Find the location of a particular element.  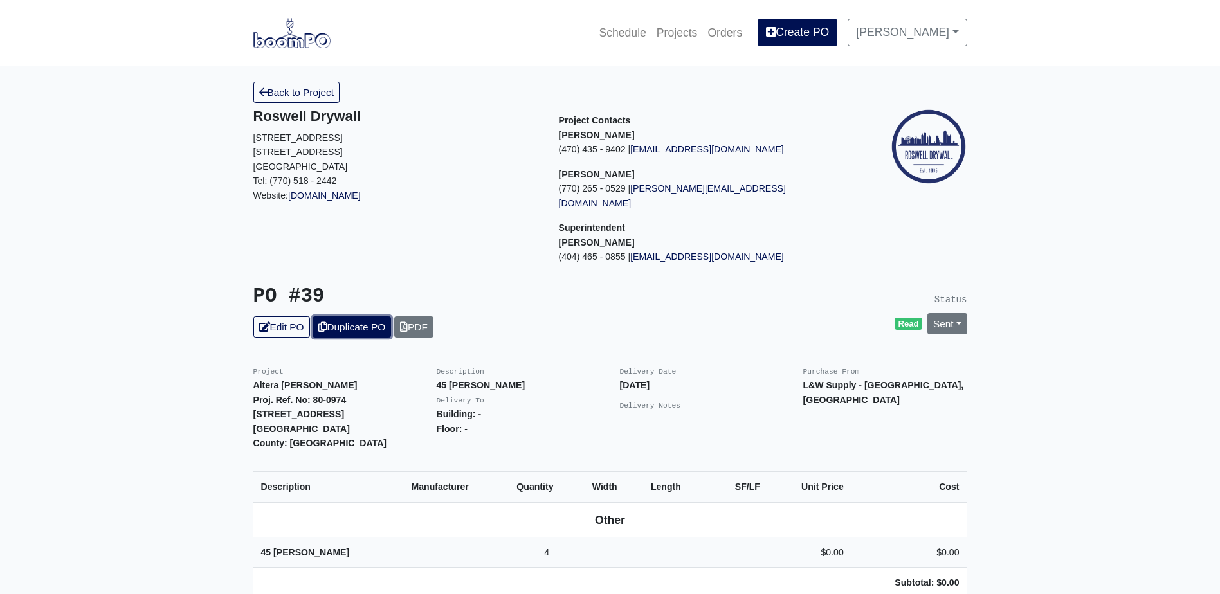

small: Purchase From is located at coordinates (831, 372).